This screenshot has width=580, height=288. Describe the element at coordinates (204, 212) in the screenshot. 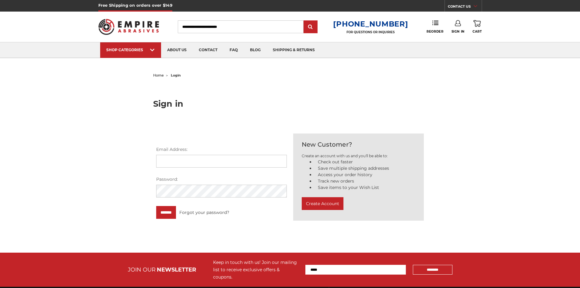

I see `a: Forgot your password?` at that location.